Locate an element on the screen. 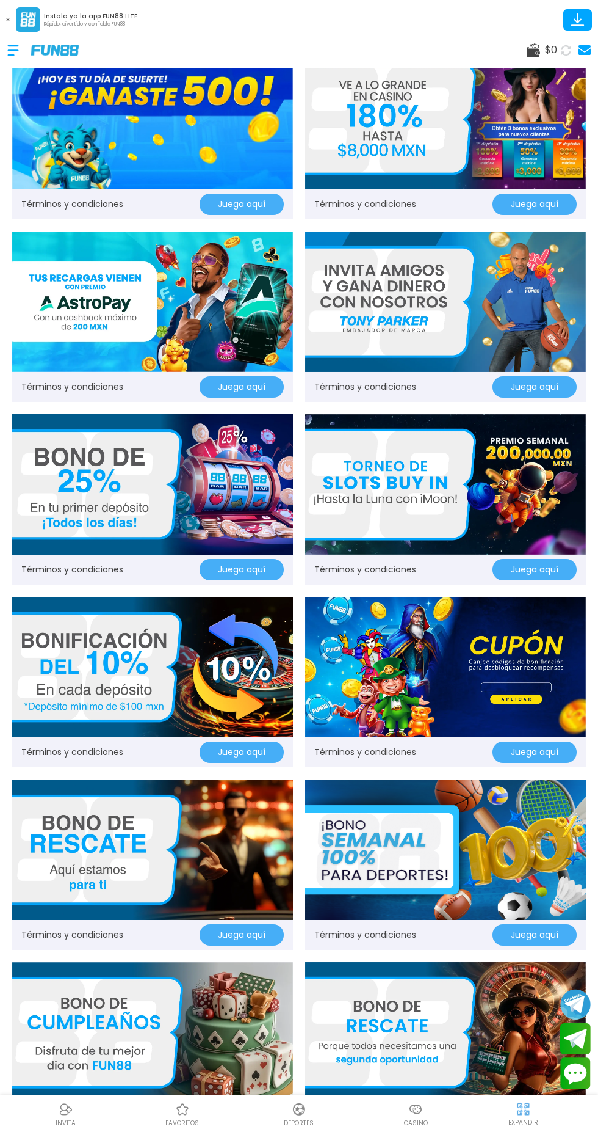 The image size is (598, 1132). img: Casino Favoritos is located at coordinates (183, 1109).